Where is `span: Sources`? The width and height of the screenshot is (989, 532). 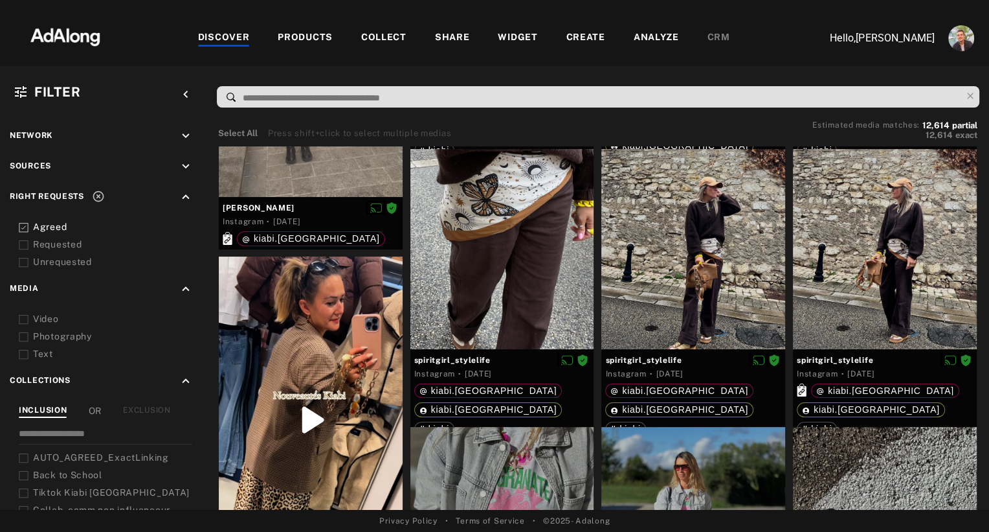
span: Sources is located at coordinates (30, 166).